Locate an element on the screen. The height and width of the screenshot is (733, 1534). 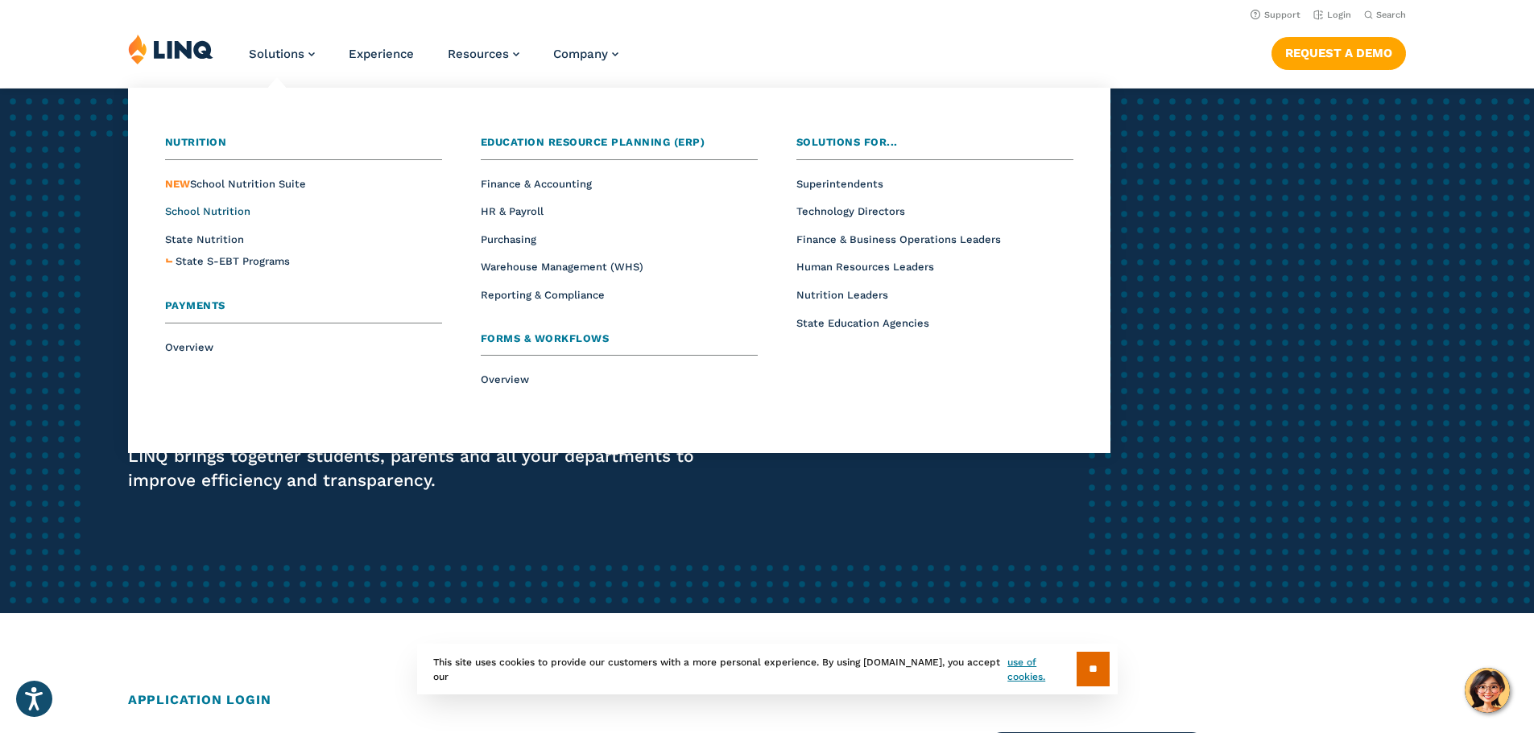
a: Technology Directors is located at coordinates (850, 211).